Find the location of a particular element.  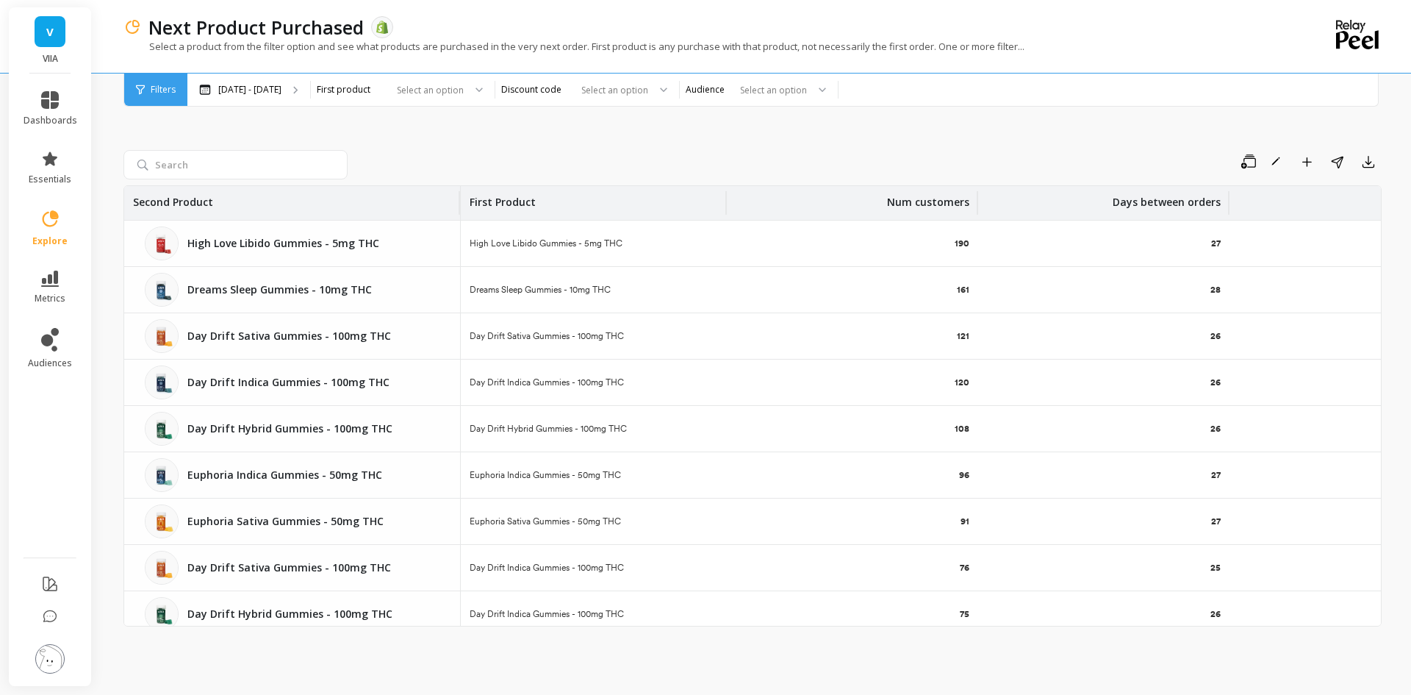

span: audiences is located at coordinates (50, 363).